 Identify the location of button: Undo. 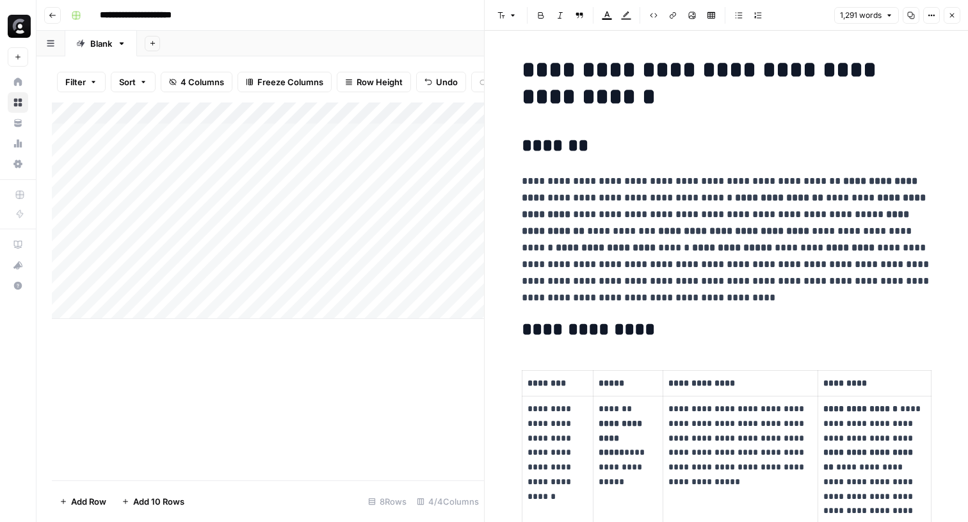
(441, 82).